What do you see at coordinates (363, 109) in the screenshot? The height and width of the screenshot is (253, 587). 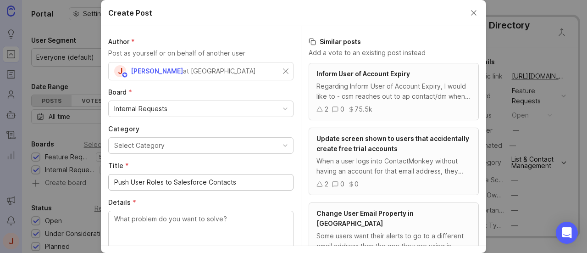 I see `div: 75.5k` at bounding box center [363, 109].